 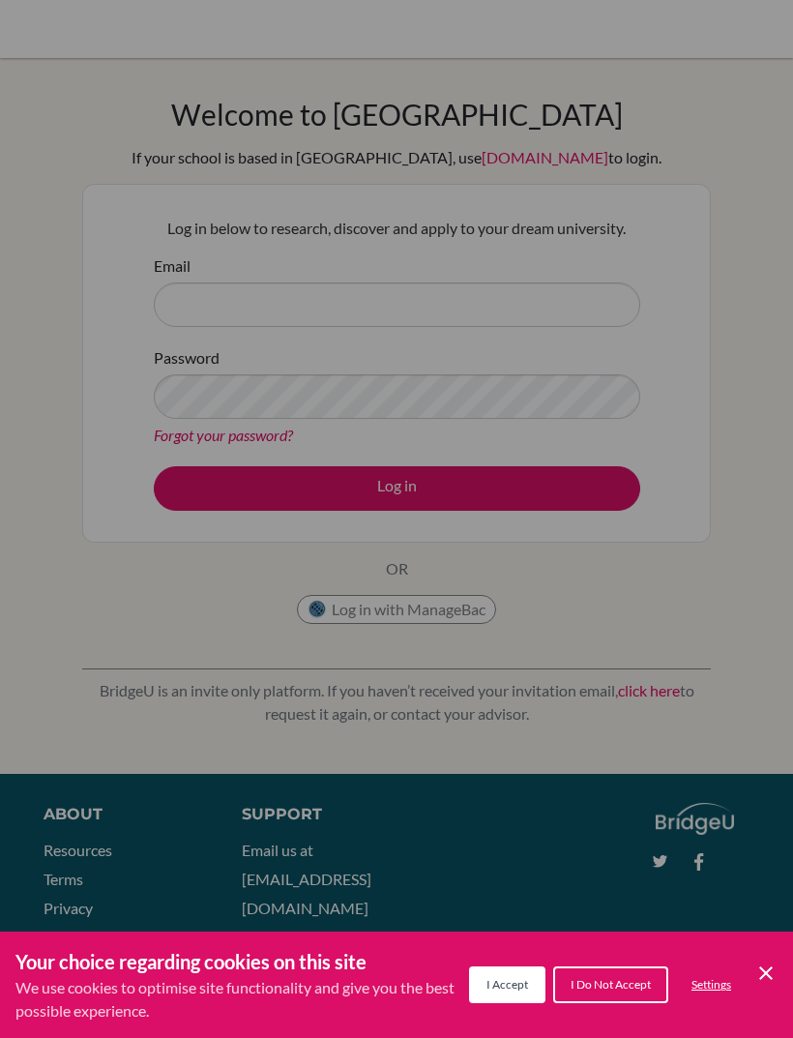 What do you see at coordinates (507, 985) in the screenshot?
I see `button: I Accept` at bounding box center [507, 985].